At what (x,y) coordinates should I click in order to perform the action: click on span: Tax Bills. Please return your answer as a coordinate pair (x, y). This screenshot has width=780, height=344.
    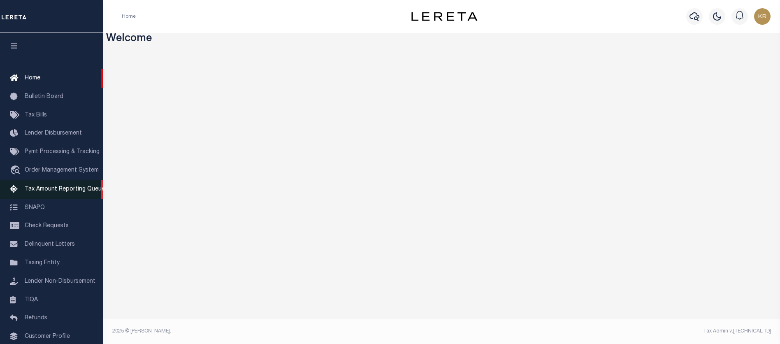
    Looking at the image, I should click on (36, 115).